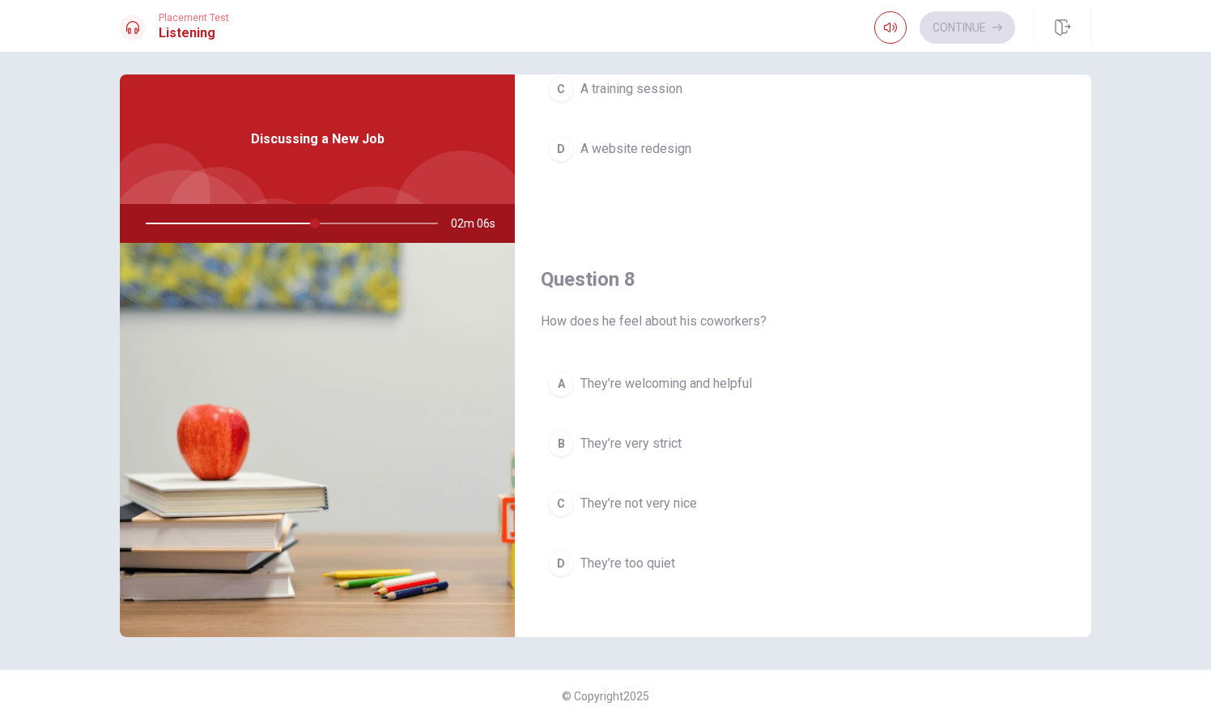  Describe the element at coordinates (561, 444) in the screenshot. I see `div: B` at that location.